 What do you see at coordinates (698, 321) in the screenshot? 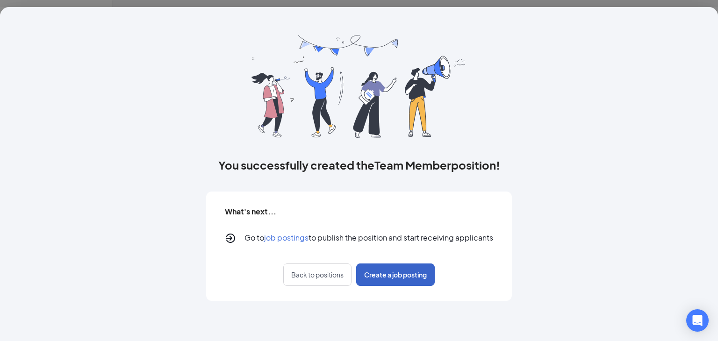
I see `div: Open Intercom Messenger` at bounding box center [698, 321].